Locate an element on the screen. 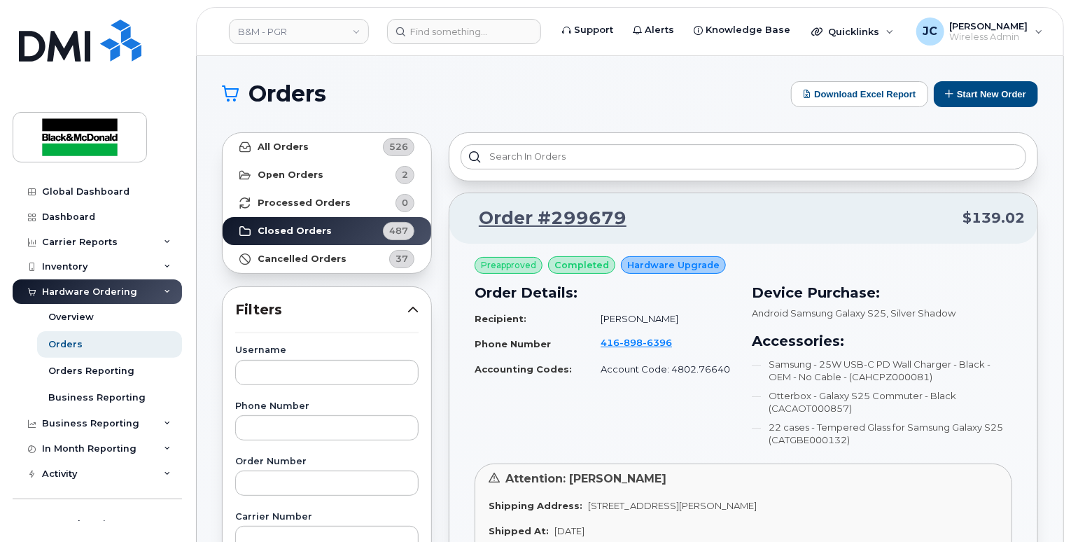  h3: Order Details: is located at coordinates (605, 293).